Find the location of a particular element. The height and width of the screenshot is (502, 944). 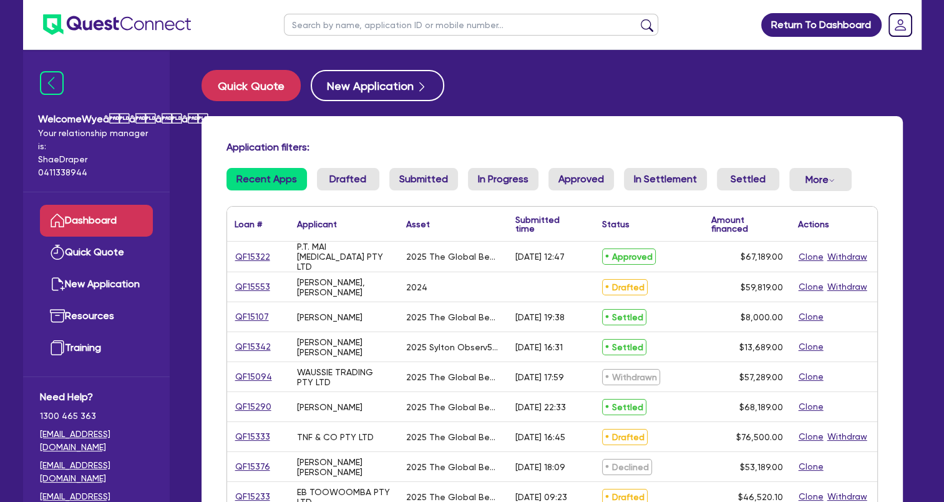

div: 2025 The Global Beaut Group UltraLUX Pro is located at coordinates (453, 467).